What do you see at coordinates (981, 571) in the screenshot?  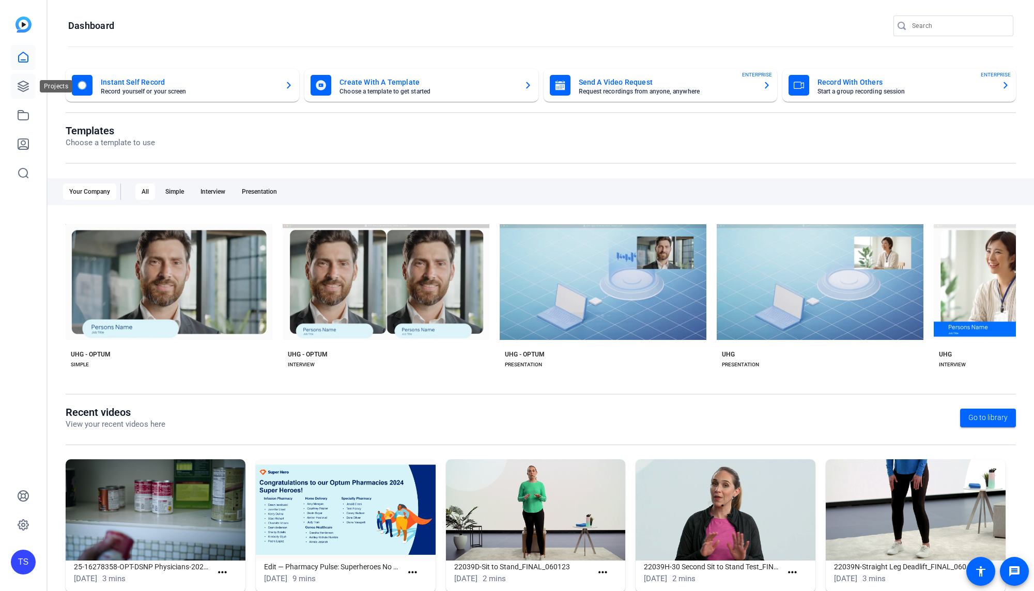 I see `mat-icon: accessibility` at bounding box center [981, 571].